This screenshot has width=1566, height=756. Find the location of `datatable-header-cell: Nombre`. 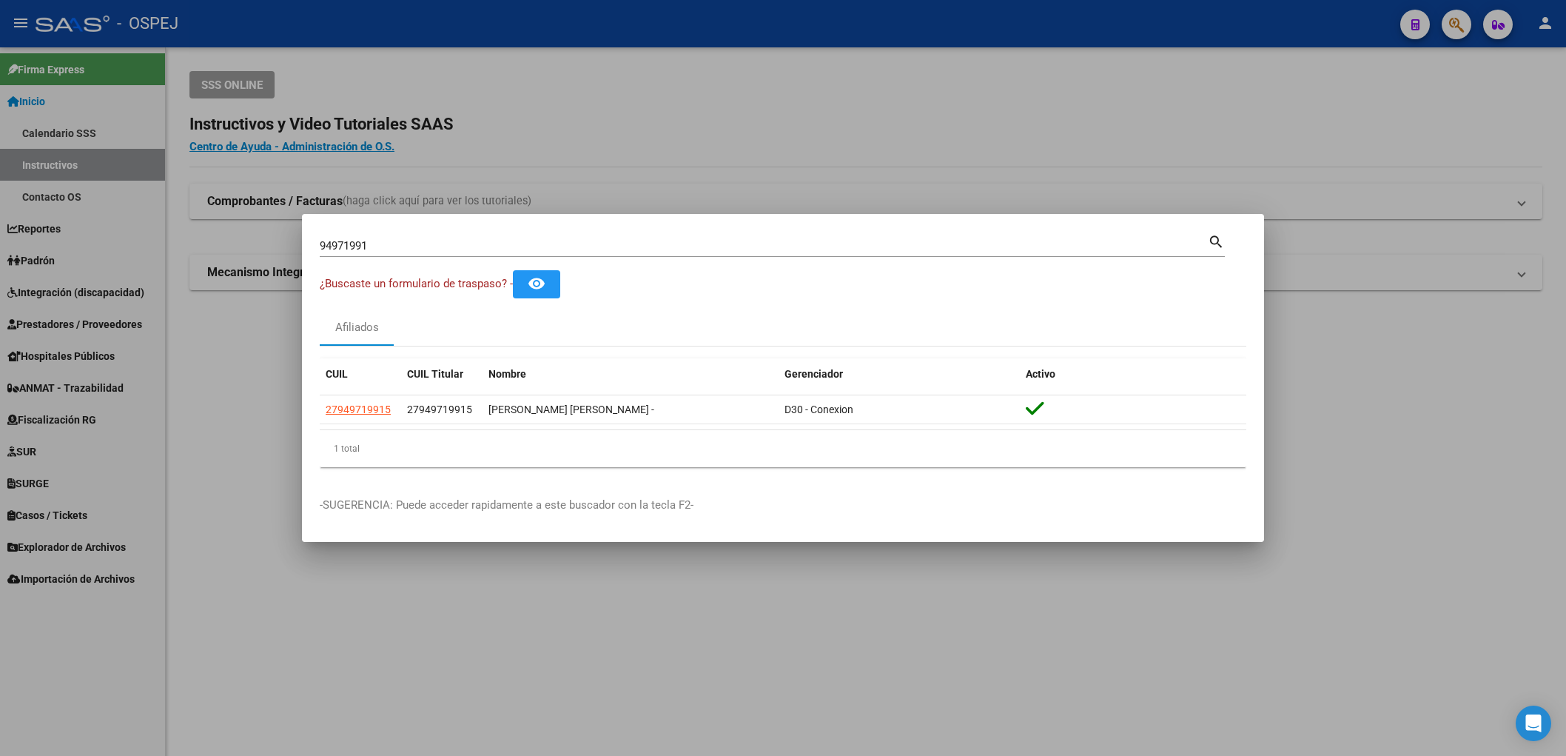

datatable-header-cell: Nombre is located at coordinates (631, 374).